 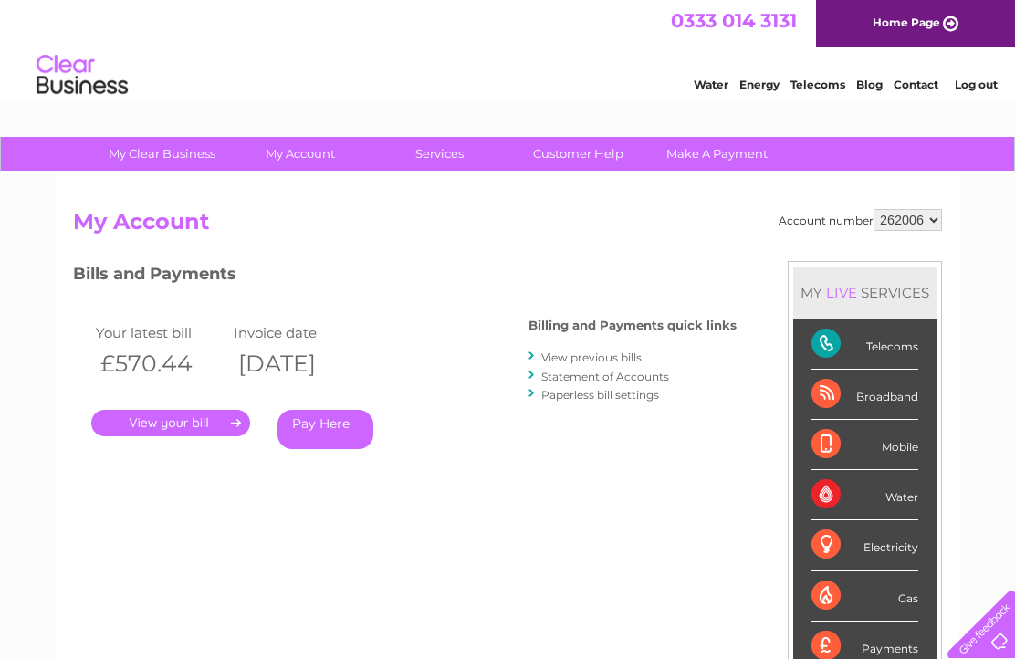 I want to click on h2: My Account, so click(x=508, y=226).